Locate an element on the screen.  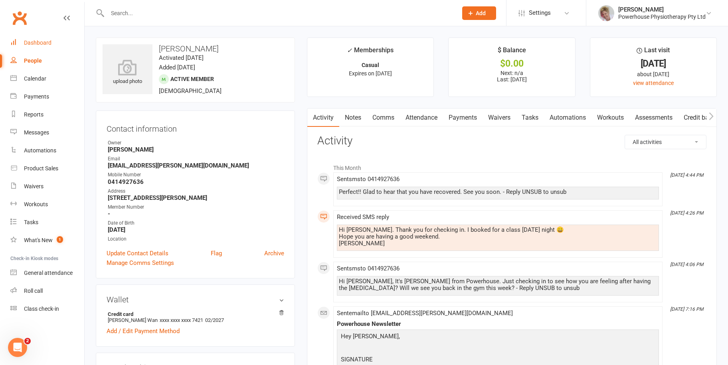
a: Notes is located at coordinates (353, 118).